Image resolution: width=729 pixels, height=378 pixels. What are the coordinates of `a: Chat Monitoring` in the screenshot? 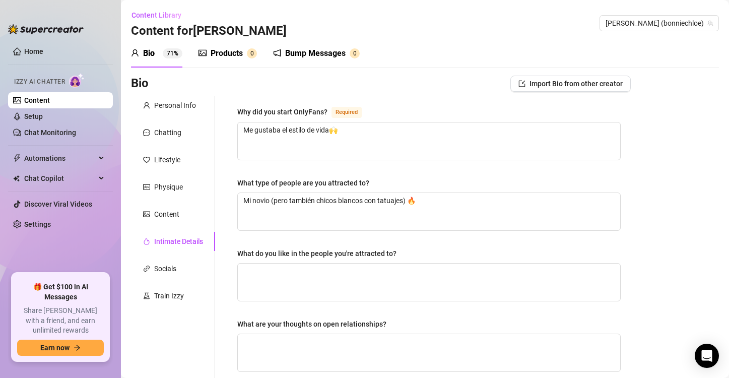 It's located at (50, 133).